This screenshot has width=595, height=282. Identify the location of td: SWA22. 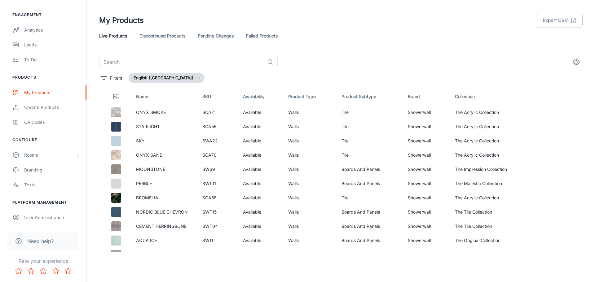
(217, 141).